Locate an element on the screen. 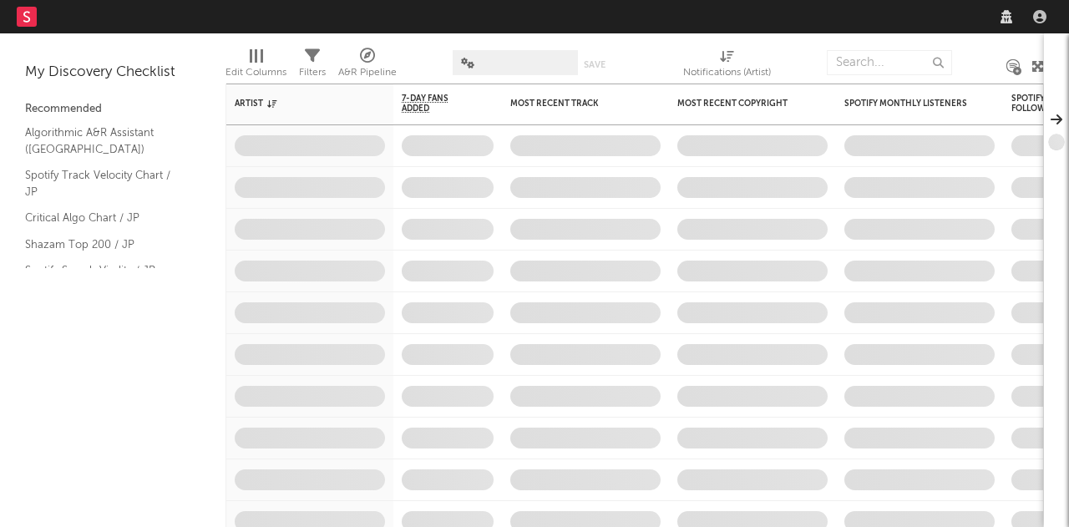 The width and height of the screenshot is (1069, 527). a: Shazam Top 200 / JP is located at coordinates (104, 245).